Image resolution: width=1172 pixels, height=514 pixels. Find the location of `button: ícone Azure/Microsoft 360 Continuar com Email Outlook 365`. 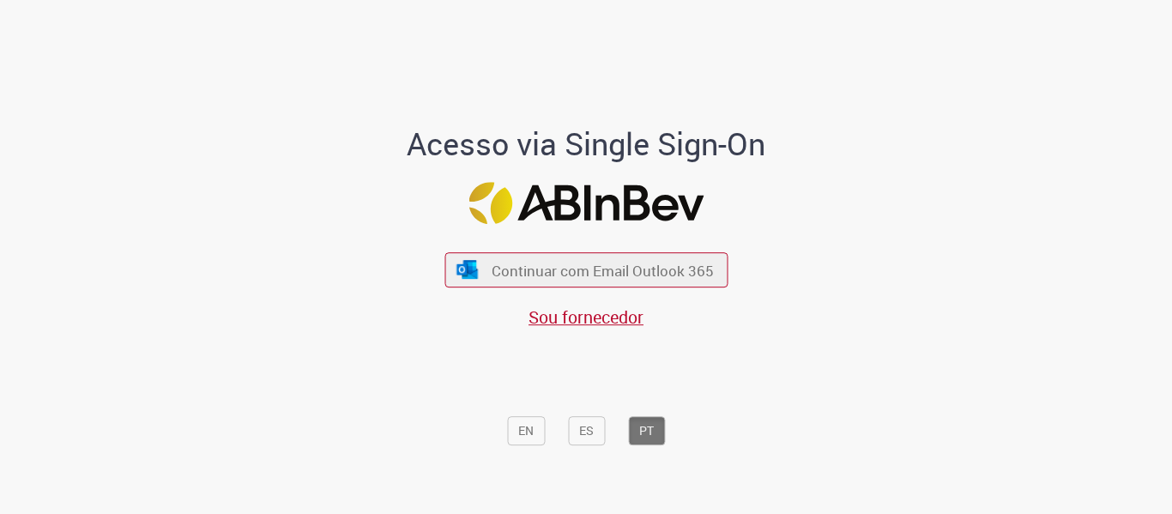

button: ícone Azure/Microsoft 360 Continuar com Email Outlook 365 is located at coordinates (586, 269).